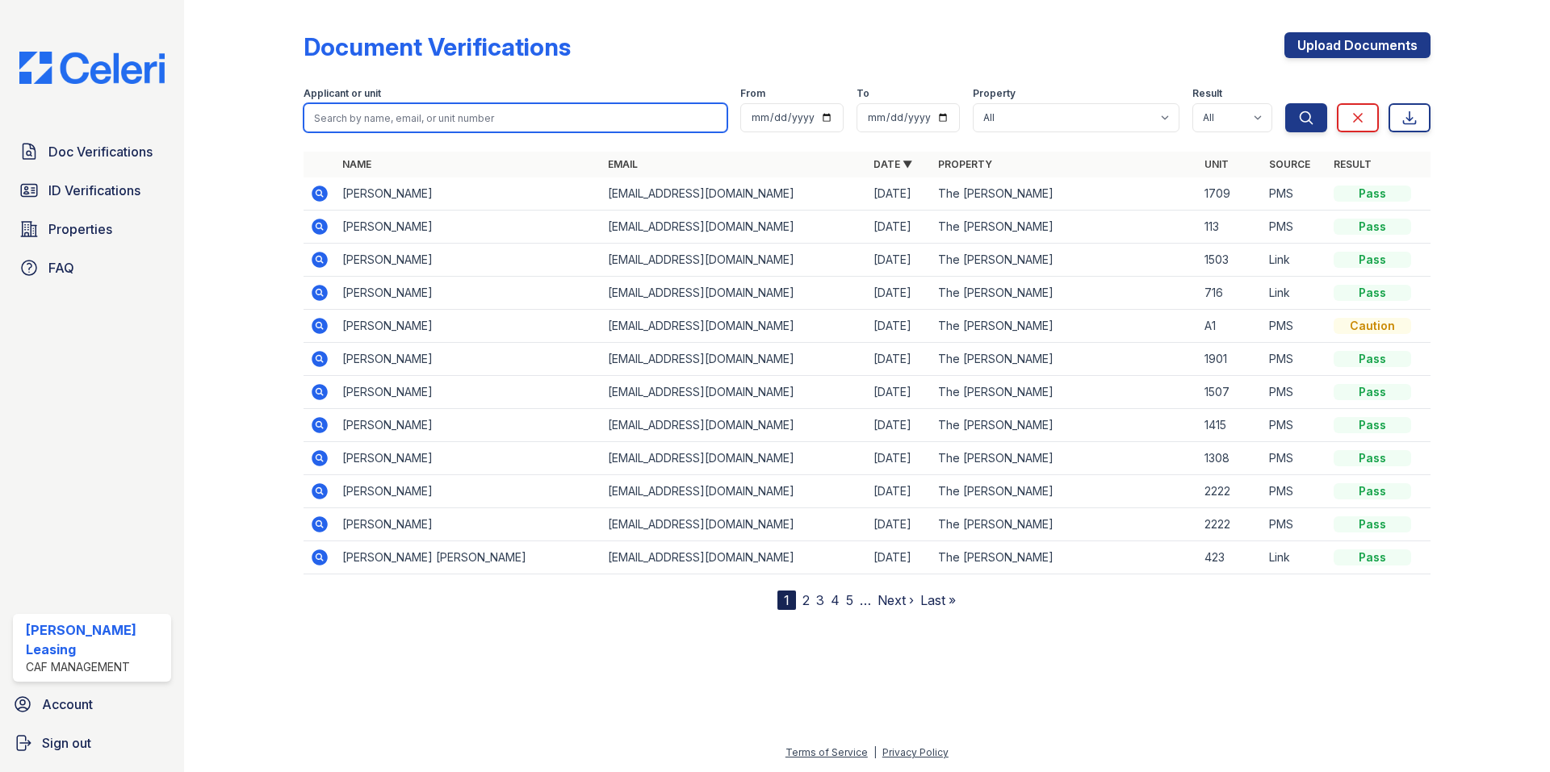  What do you see at coordinates (92, 268) in the screenshot?
I see `a: FAQ` at bounding box center [92, 268].